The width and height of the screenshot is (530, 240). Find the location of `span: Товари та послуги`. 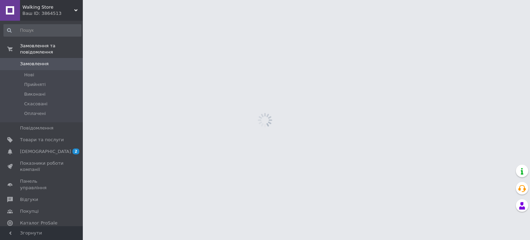

span: Товари та послуги is located at coordinates (42, 140).